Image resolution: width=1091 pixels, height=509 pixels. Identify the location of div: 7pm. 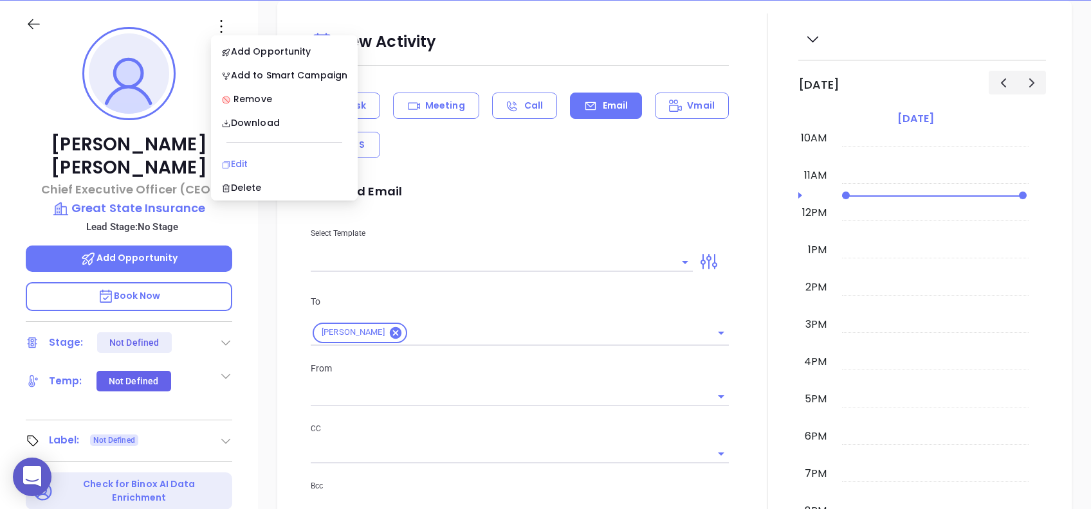
(815, 474).